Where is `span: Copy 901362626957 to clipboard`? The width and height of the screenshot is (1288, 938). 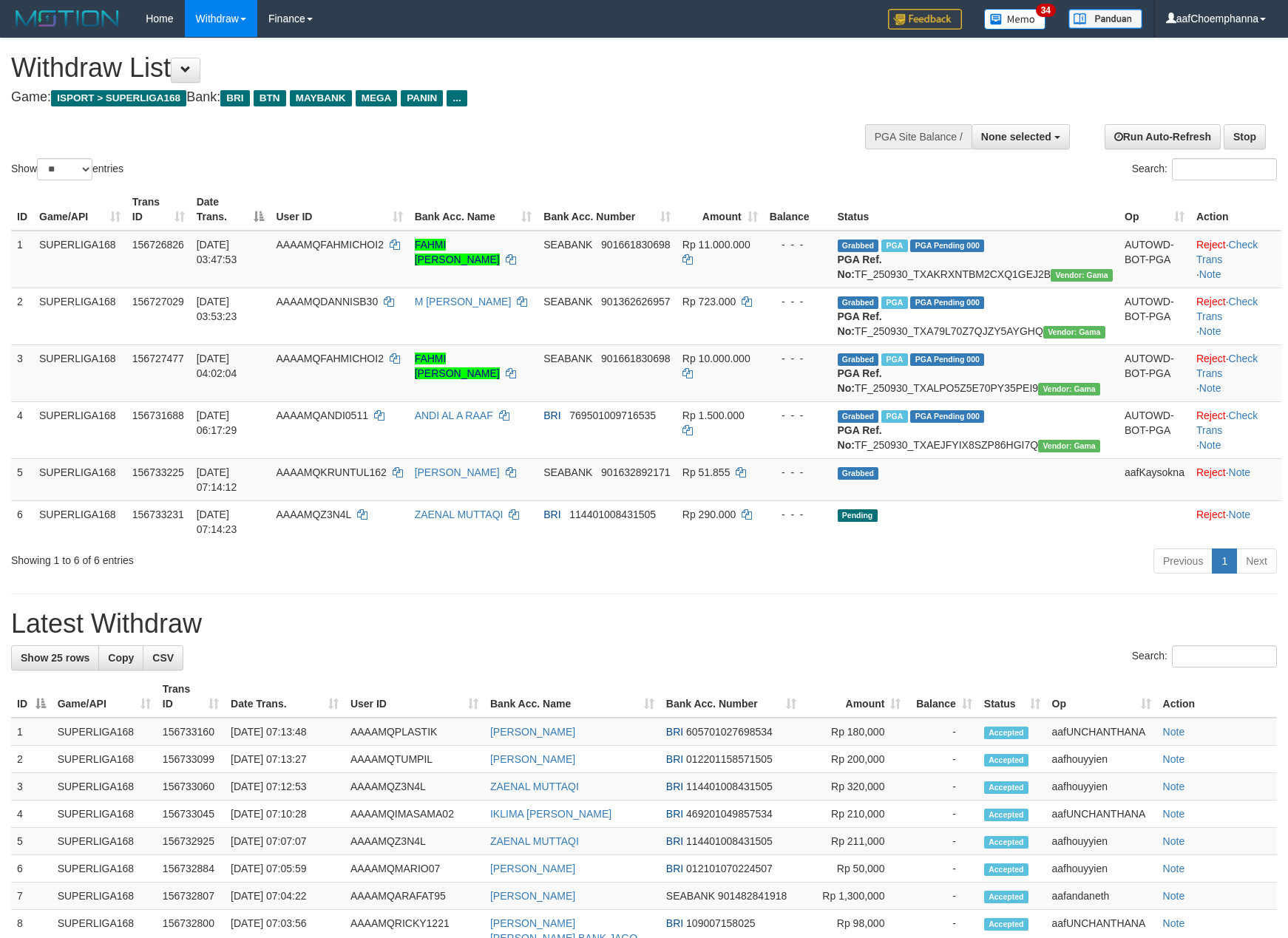
span: Copy 901362626957 to clipboard is located at coordinates (636, 302).